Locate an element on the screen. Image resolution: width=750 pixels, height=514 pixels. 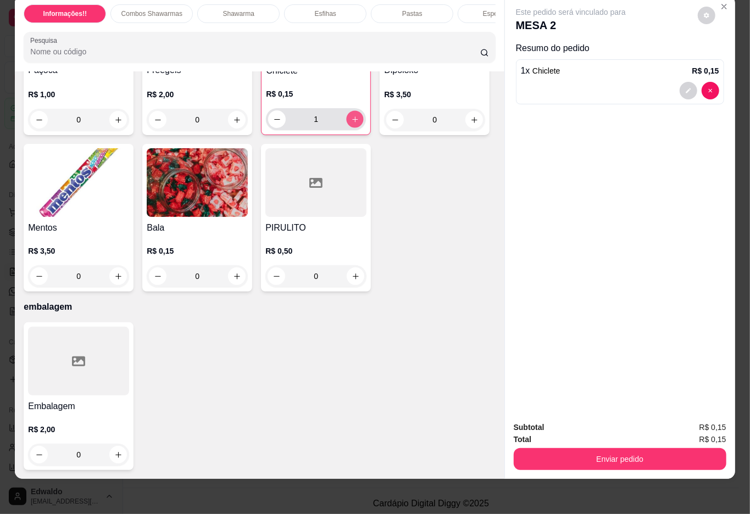
input: Pesquisa is located at coordinates (255, 52).